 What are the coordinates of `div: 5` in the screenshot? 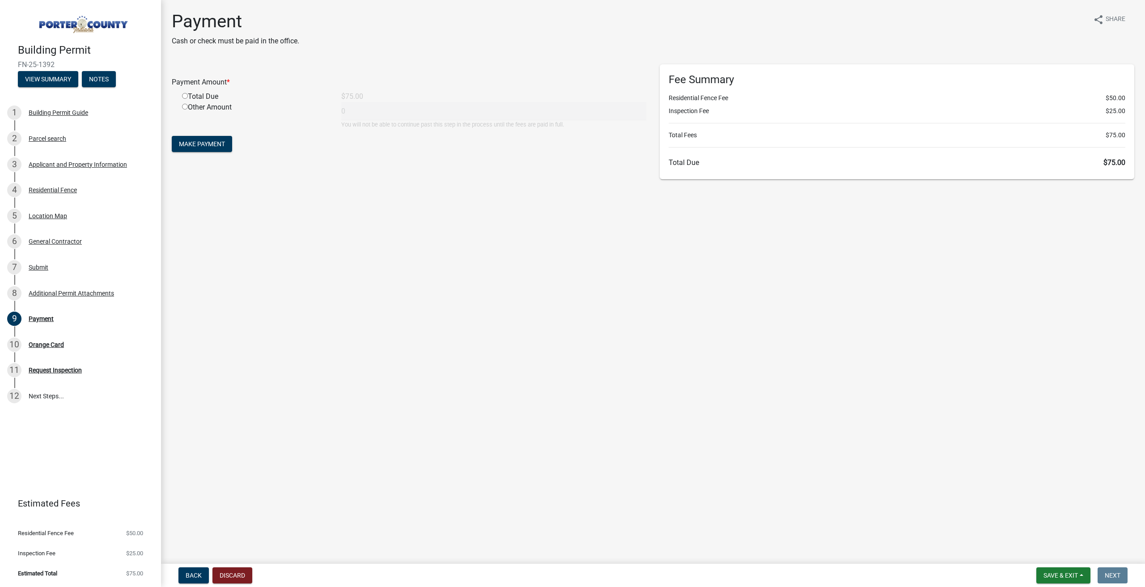 It's located at (14, 216).